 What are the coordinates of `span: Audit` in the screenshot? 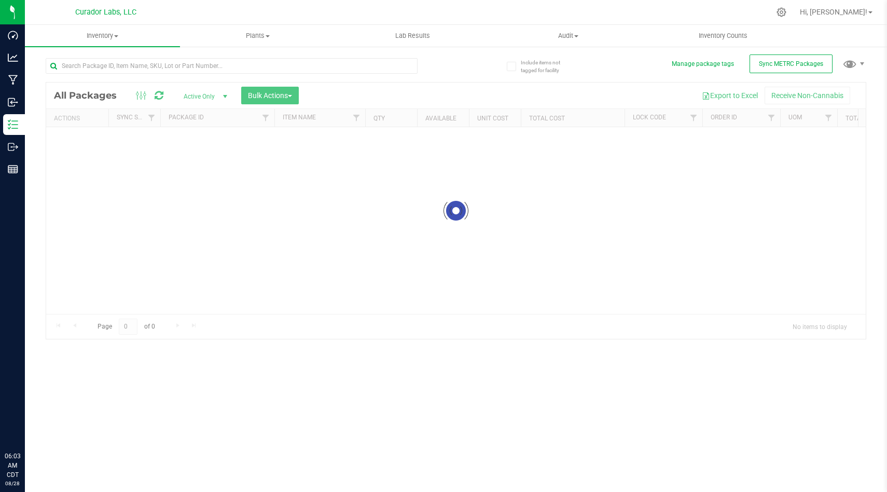 It's located at (567, 36).